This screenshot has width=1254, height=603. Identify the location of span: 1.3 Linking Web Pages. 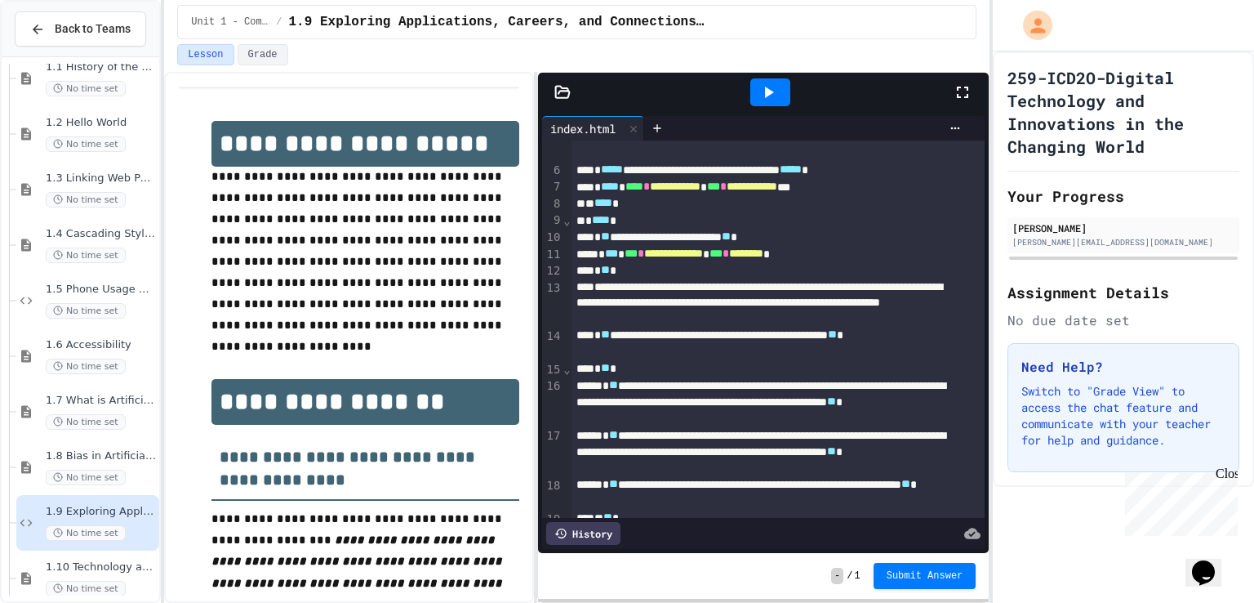
(100, 178).